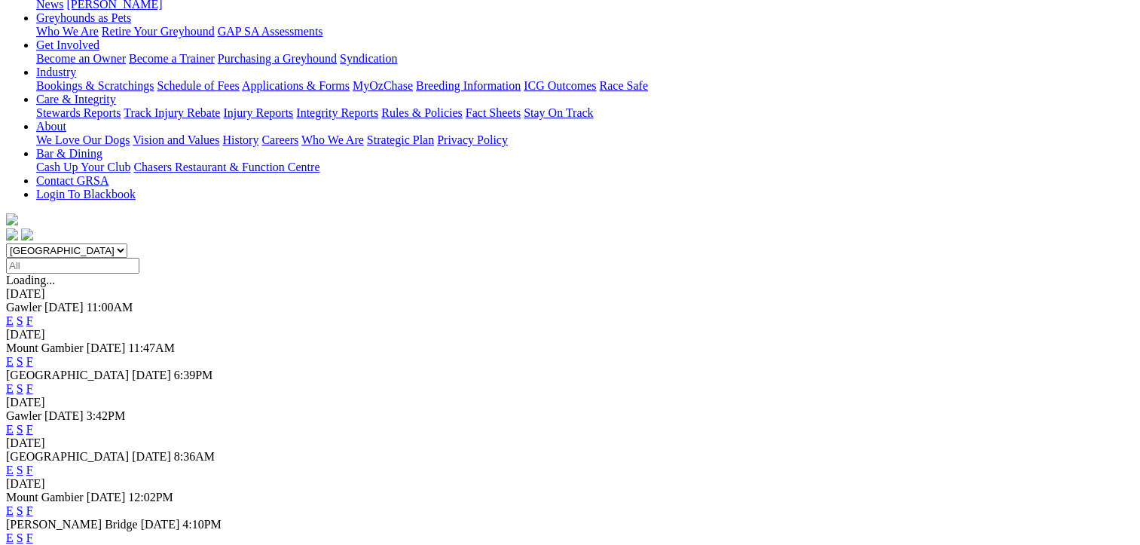 The width and height of the screenshot is (1140, 545). I want to click on a: Industry, so click(56, 72).